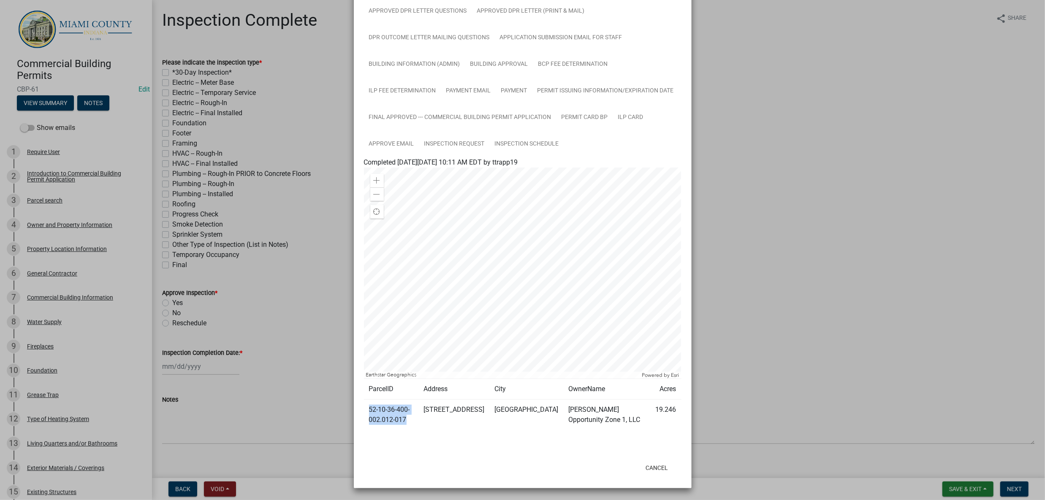 This screenshot has width=1045, height=500. Describe the element at coordinates (526, 389) in the screenshot. I see `td: City` at that location.